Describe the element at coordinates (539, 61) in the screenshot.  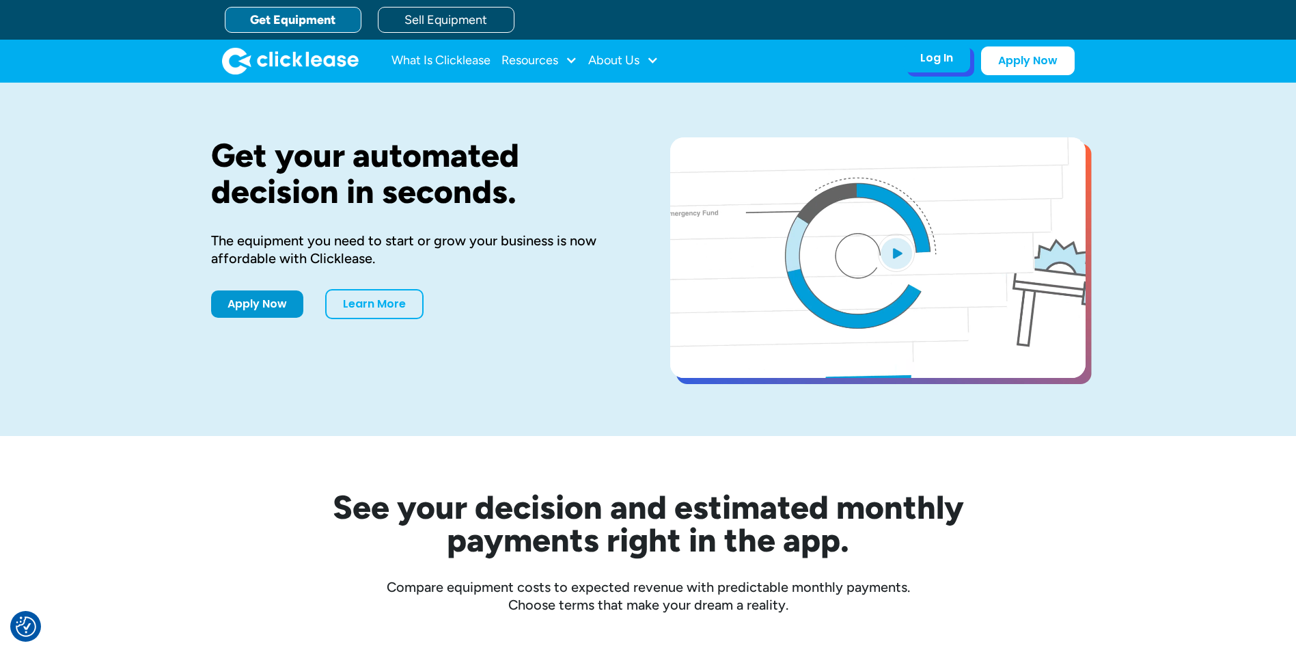
I see `div: Resources` at that location.